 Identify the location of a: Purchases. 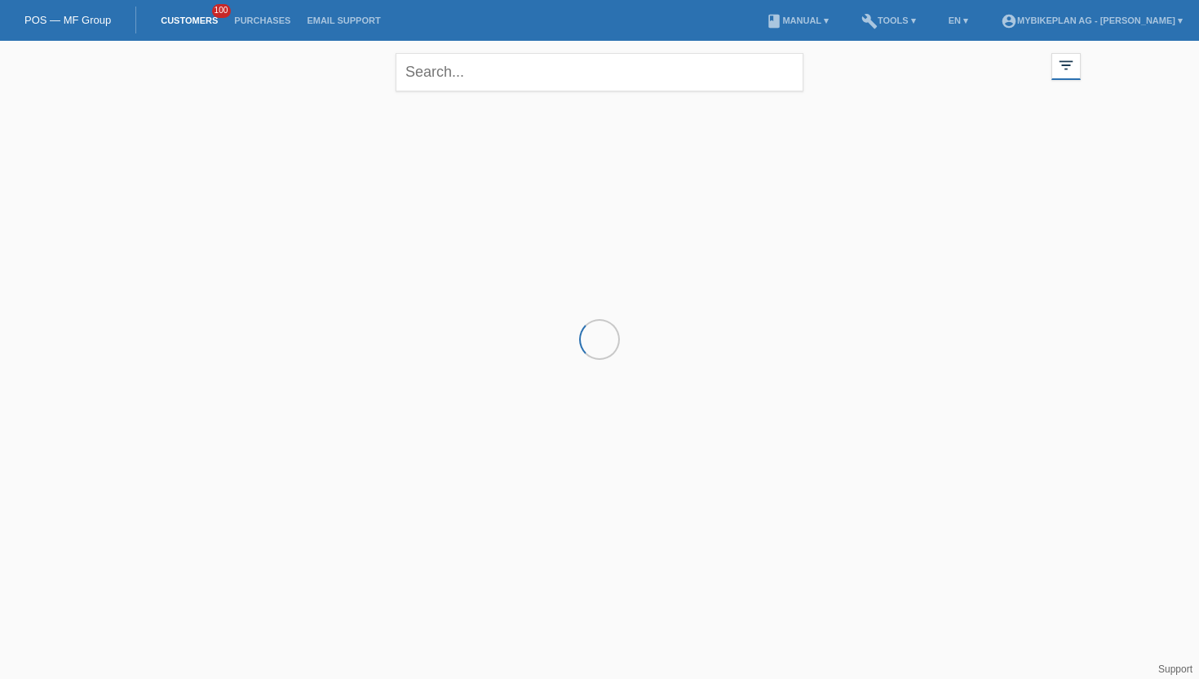
(262, 20).